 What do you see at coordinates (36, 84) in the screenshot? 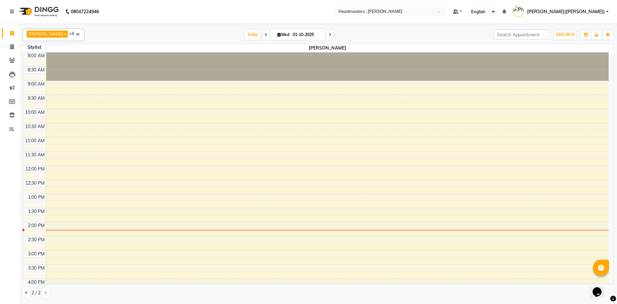
I see `div: 9:00 AM` at bounding box center [36, 84].